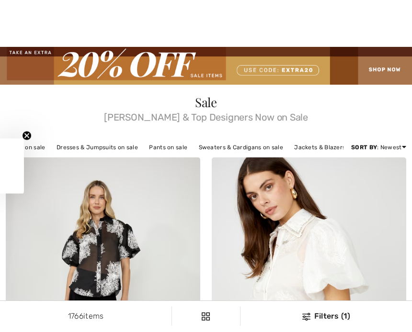  Describe the element at coordinates (76, 316) in the screenshot. I see `span: 1766` at that location.